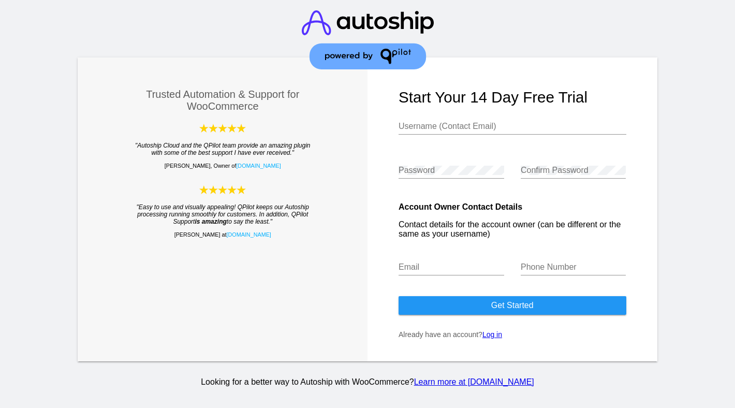  What do you see at coordinates (574, 267) in the screenshot?
I see `input: Phone Number` at bounding box center [574, 267].